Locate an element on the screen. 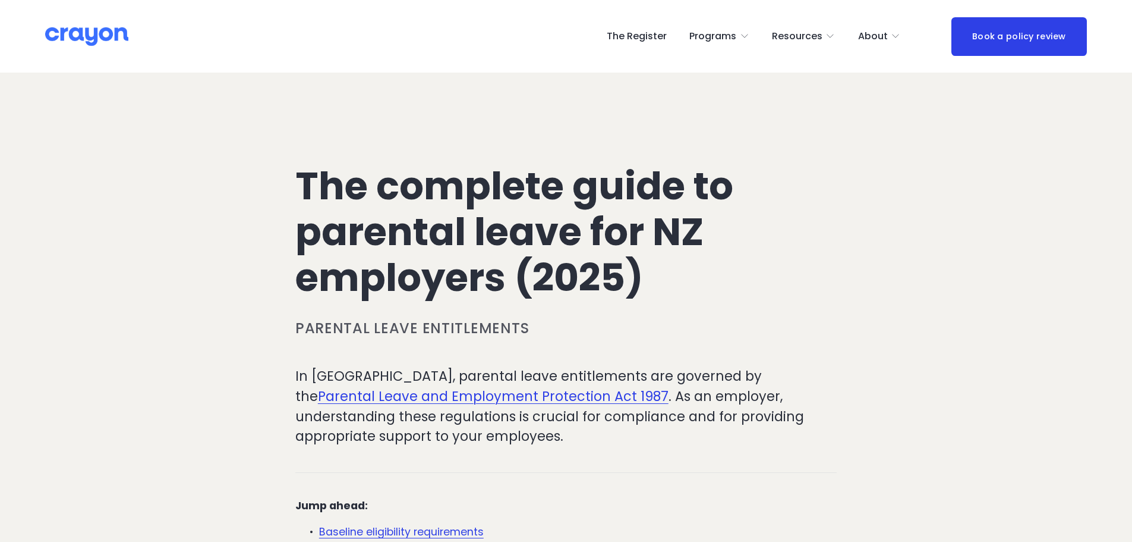  a: Baseline eligibility requirements is located at coordinates (401, 531).